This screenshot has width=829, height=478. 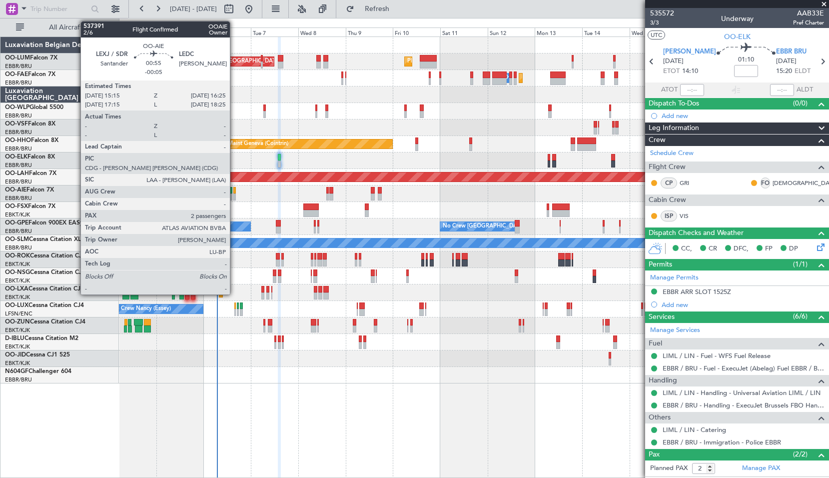 I want to click on span: OO-JID, so click(x=15, y=355).